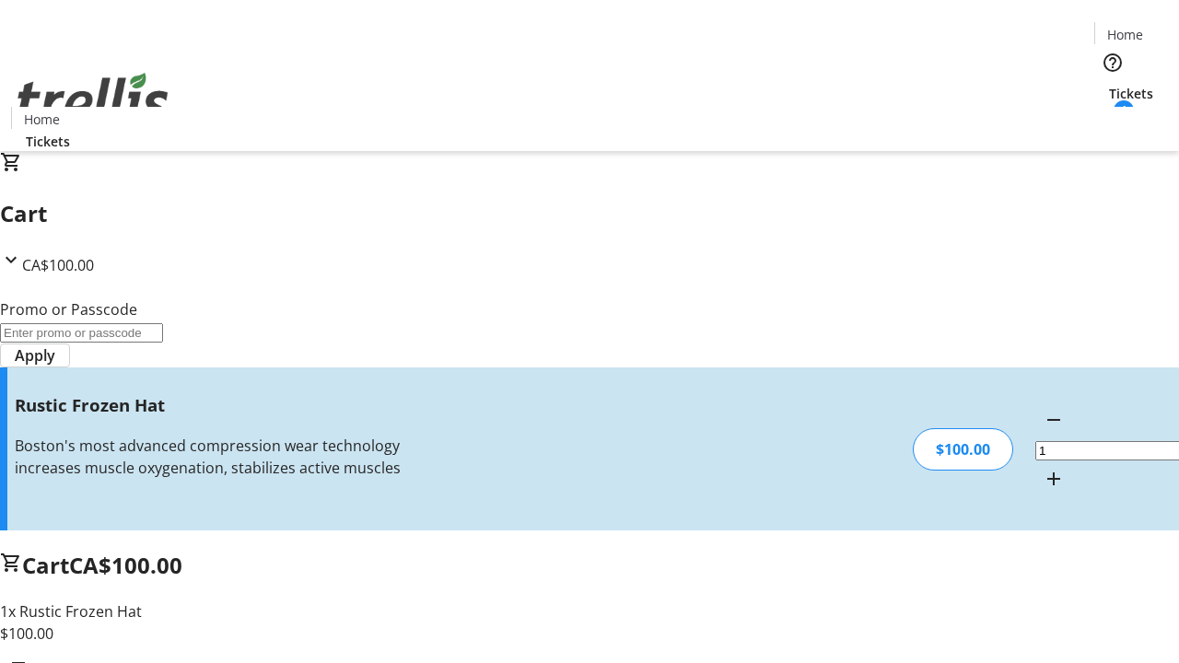 This screenshot has width=1179, height=663. I want to click on h3: Rustic Frozen Hat, so click(215, 405).